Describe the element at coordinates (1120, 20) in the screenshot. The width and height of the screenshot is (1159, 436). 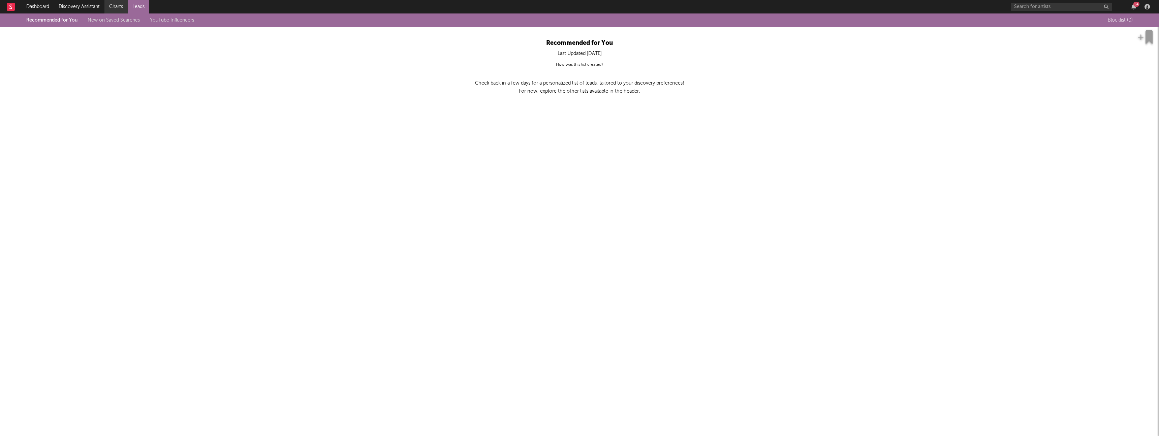
I see `span: Blocklist` at that location.